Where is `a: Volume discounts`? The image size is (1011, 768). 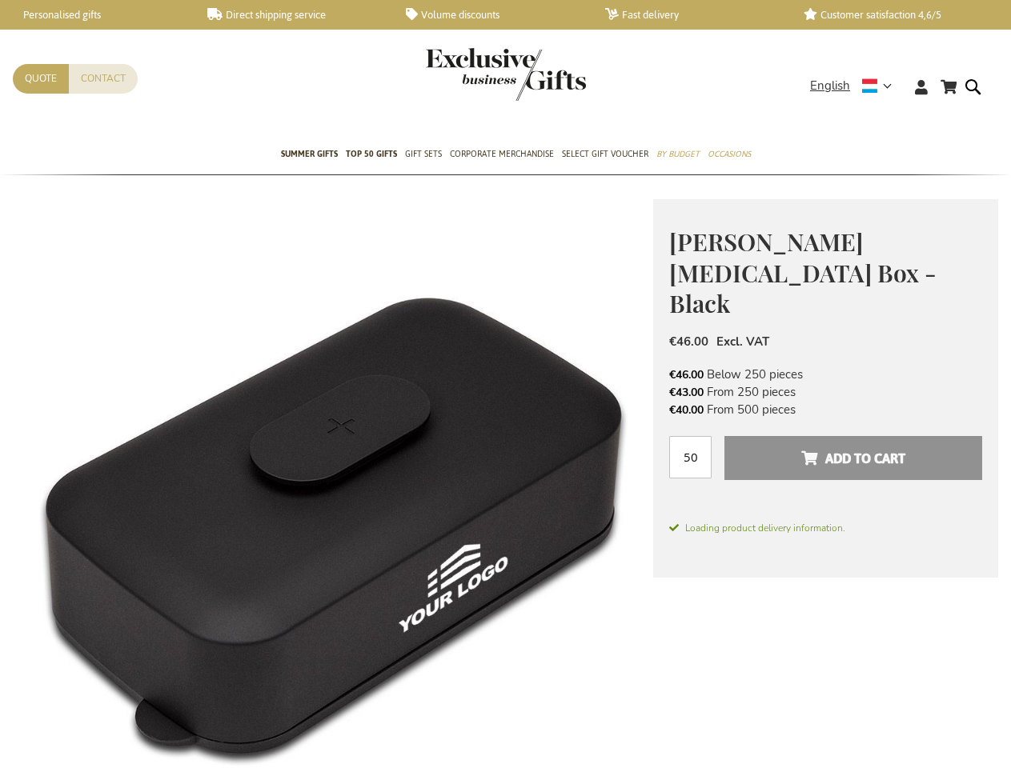 a: Volume discounts is located at coordinates (492, 14).